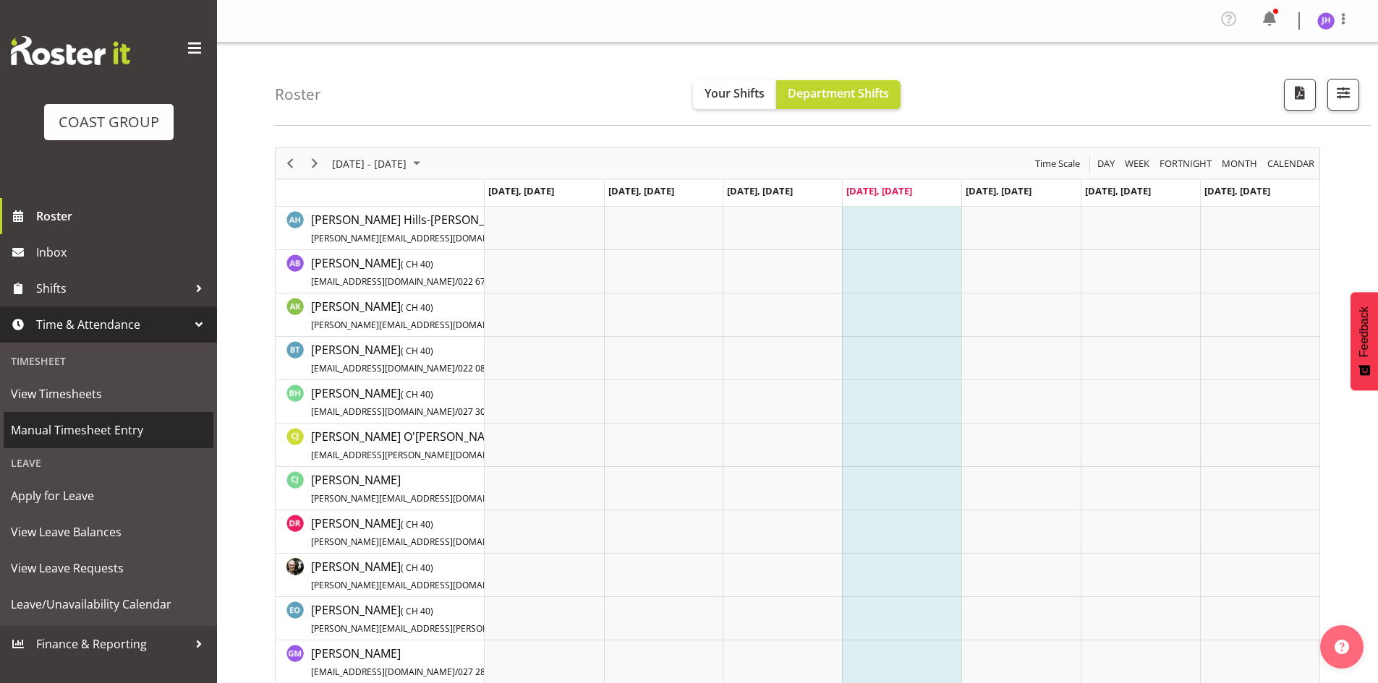 The image size is (1378, 683). I want to click on button: Previous, so click(290, 163).